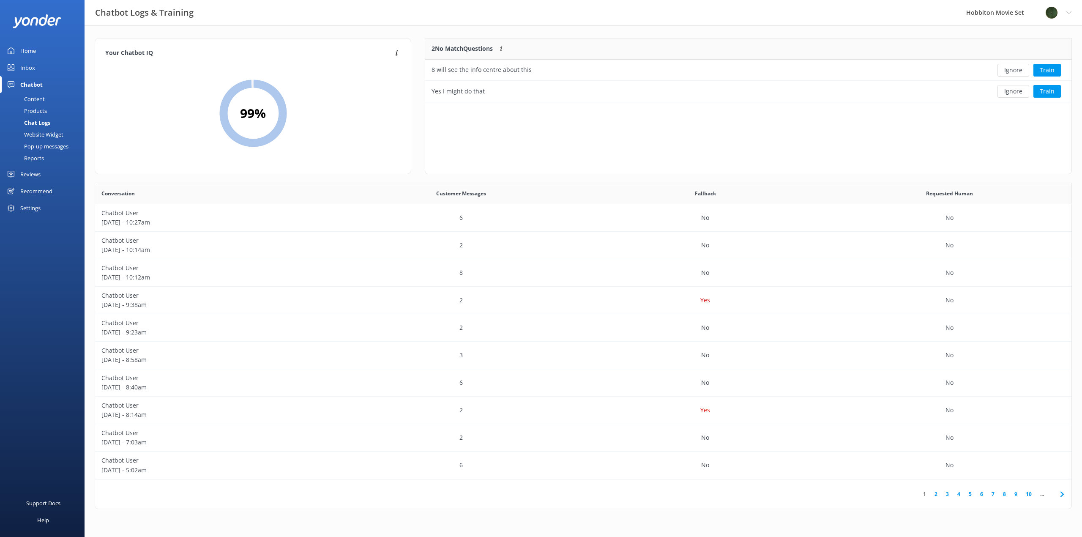 The height and width of the screenshot is (537, 1082). I want to click on p: 8, so click(461, 273).